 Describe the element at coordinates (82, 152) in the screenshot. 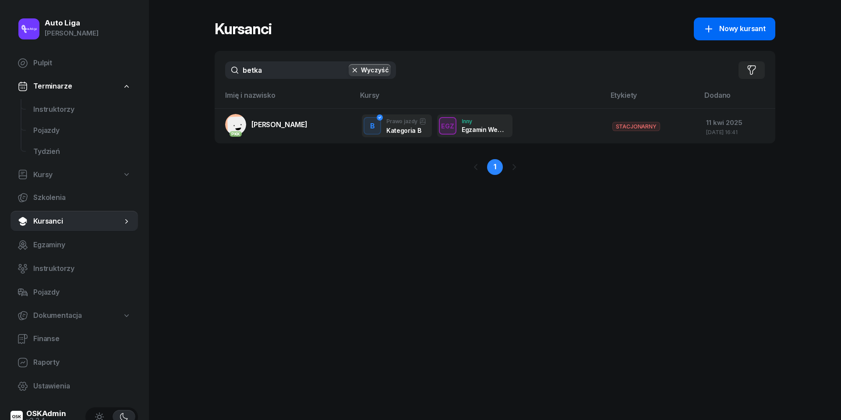

I see `span: Tydzień` at that location.